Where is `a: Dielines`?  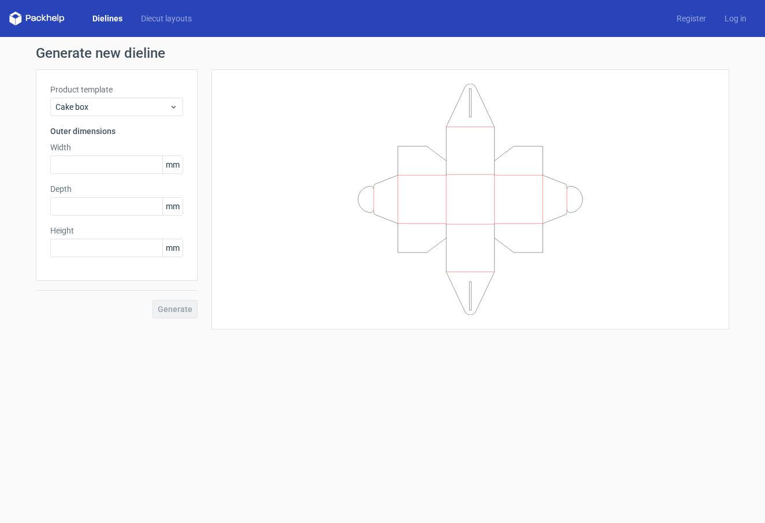 a: Dielines is located at coordinates (107, 18).